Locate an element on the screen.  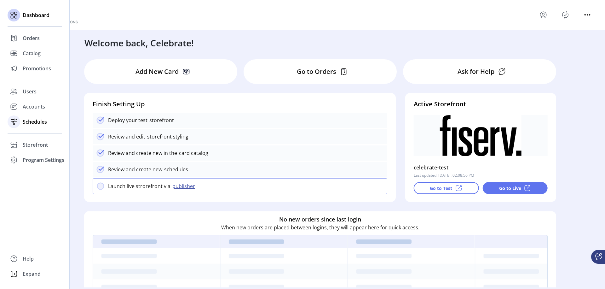
p: celebrate-test is located at coordinates (431, 167).